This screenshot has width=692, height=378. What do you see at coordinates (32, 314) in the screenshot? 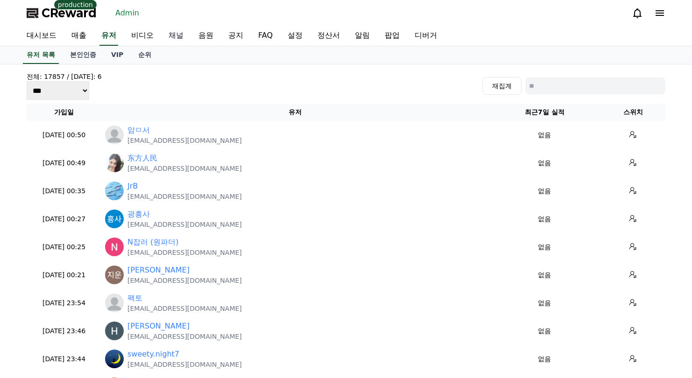
I see `span: Home` at bounding box center [32, 314].